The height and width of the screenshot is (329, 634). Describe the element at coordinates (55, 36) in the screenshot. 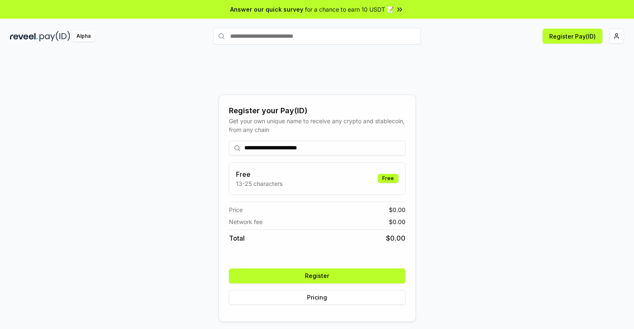

I see `img: pay_id` at that location.